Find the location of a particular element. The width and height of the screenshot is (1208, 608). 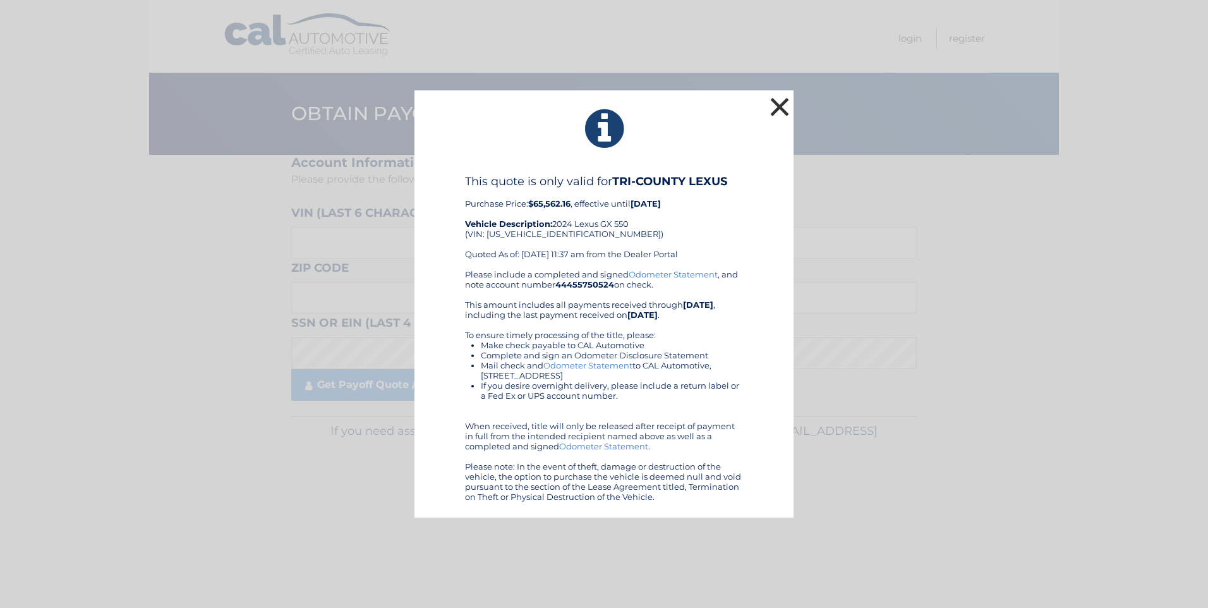

b: TRI-COUNTY LEXUS is located at coordinates (669, 181).